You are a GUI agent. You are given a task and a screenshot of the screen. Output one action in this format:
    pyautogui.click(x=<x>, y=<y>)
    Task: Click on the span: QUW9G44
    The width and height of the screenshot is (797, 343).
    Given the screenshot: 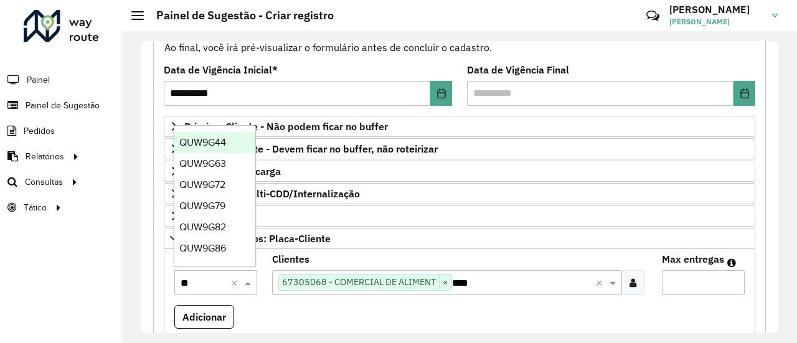 What is the action you would take?
    pyautogui.click(x=202, y=142)
    